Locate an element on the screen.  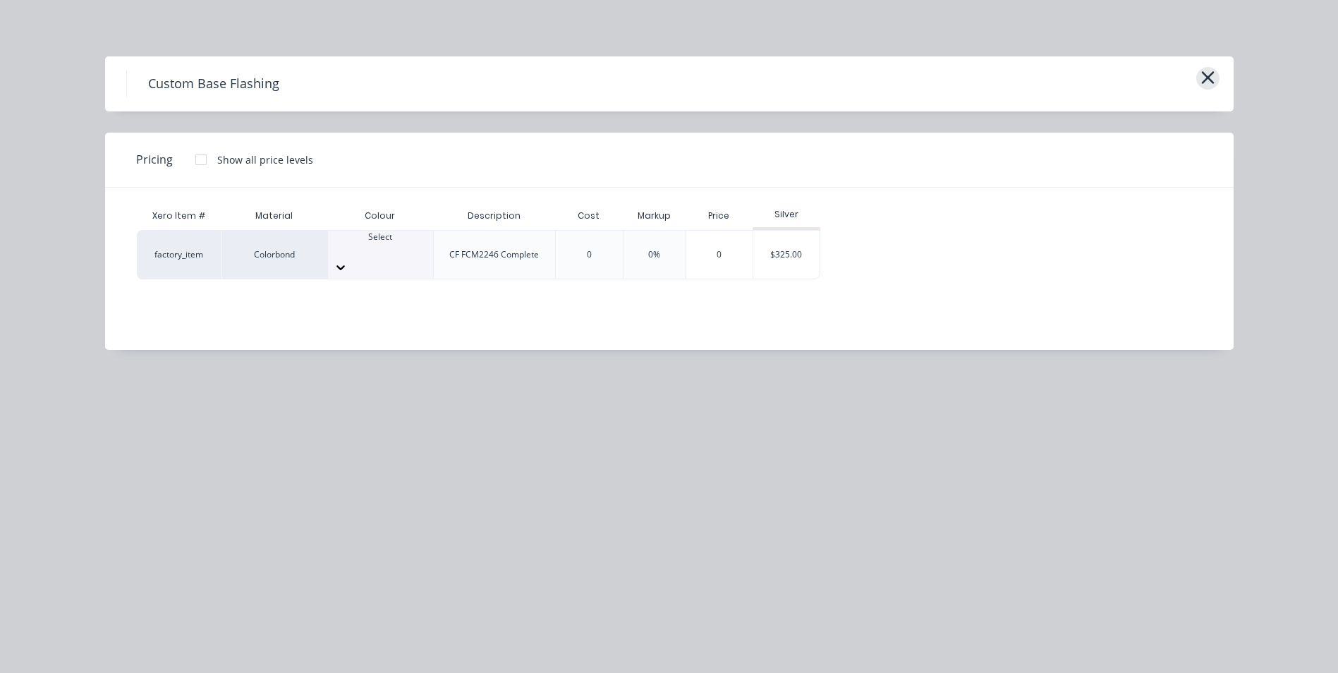
div: Colour is located at coordinates (380, 216).